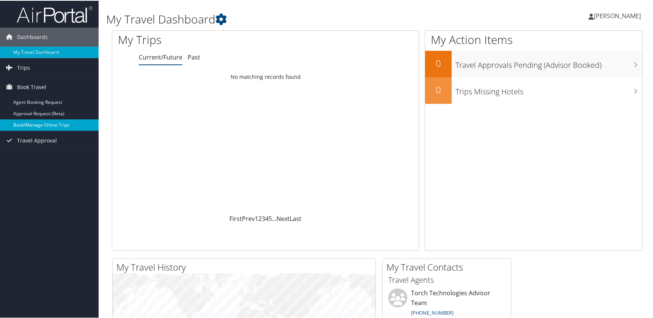  Describe the element at coordinates (533, 90) in the screenshot. I see `a: 0Trips Missing Hotels` at that location.